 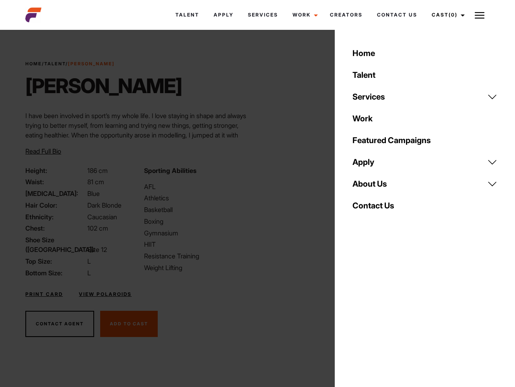 What do you see at coordinates (44, 294) in the screenshot?
I see `a: Print Card` at bounding box center [44, 294].